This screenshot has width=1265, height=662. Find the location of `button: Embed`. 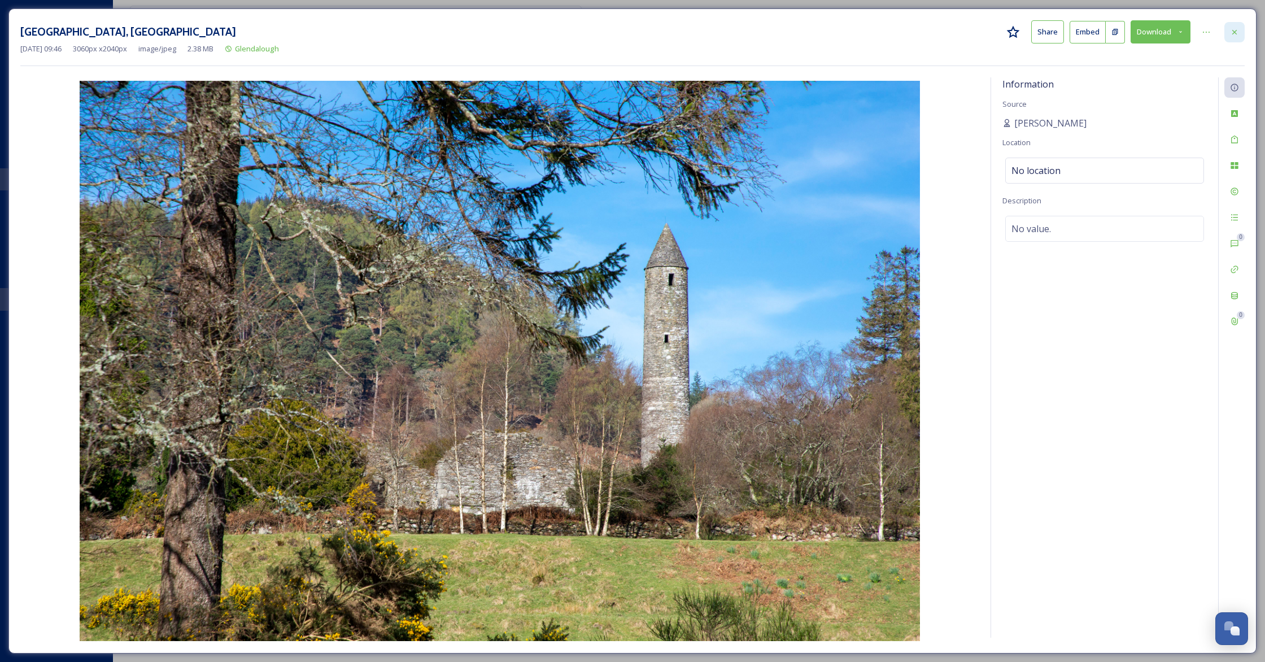

button: Embed is located at coordinates (1087, 32).